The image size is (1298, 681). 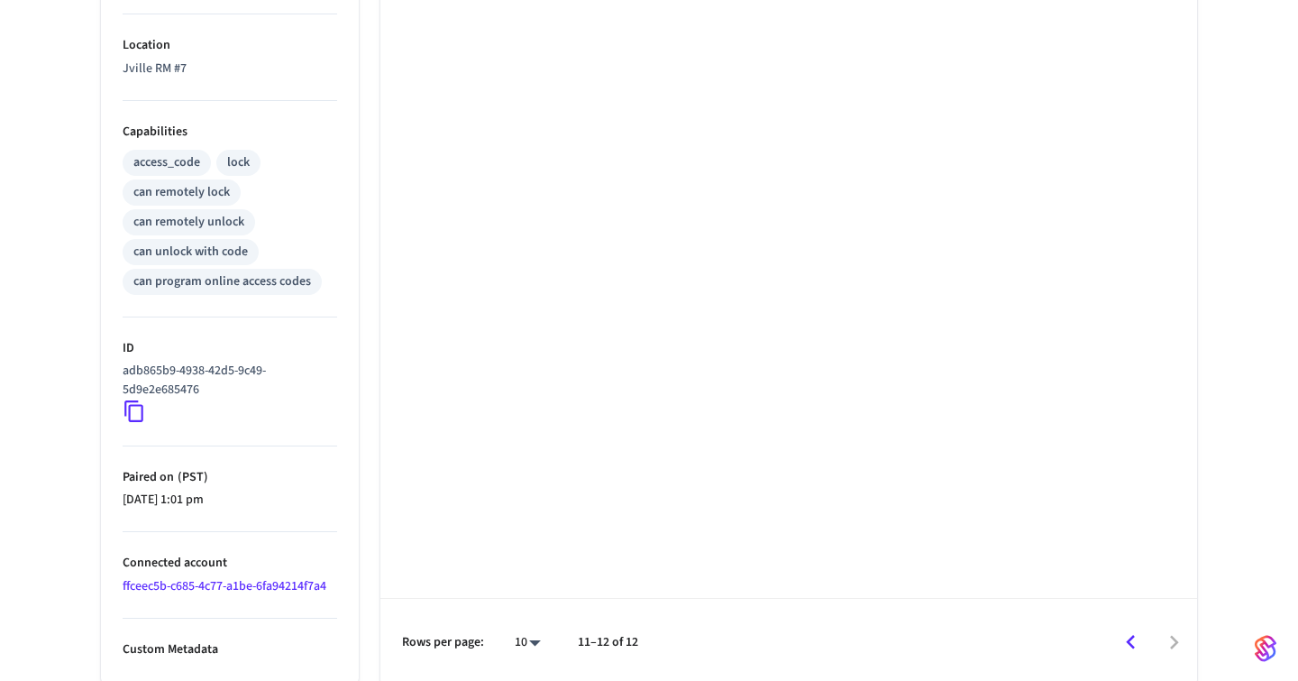 What do you see at coordinates (230, 477) in the screenshot?
I see `p: Paired on` at bounding box center [230, 477].